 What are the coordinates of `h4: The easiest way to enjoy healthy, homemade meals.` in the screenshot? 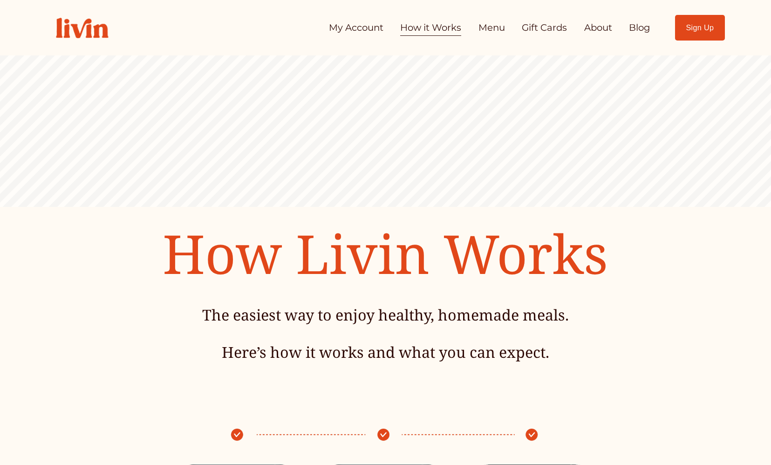 It's located at (386, 315).